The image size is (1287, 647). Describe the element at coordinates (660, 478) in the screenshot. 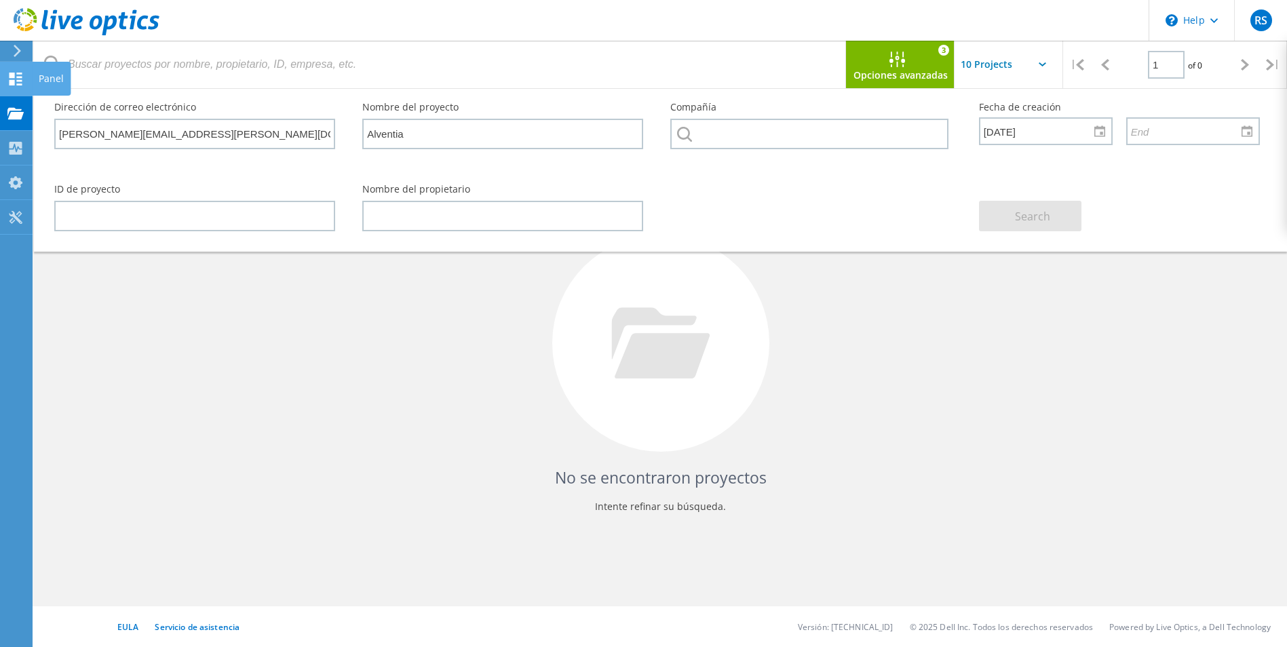

I see `h4: No se encontraron proyectos` at that location.